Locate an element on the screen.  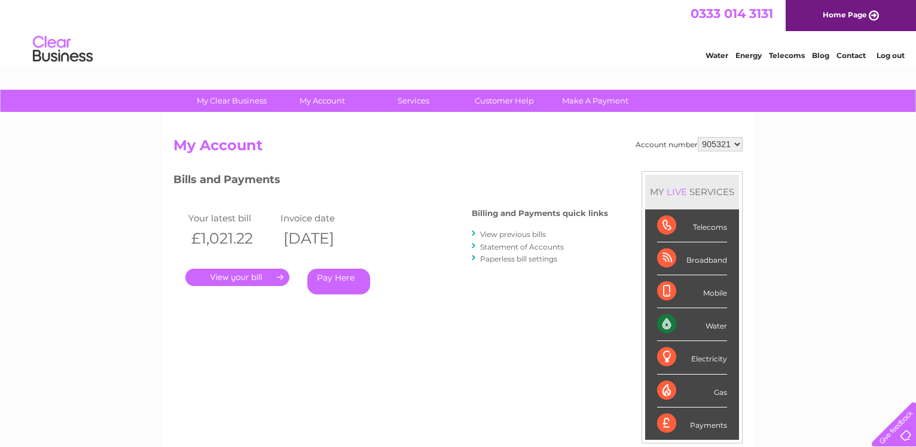
a: Telecoms is located at coordinates (787, 55).